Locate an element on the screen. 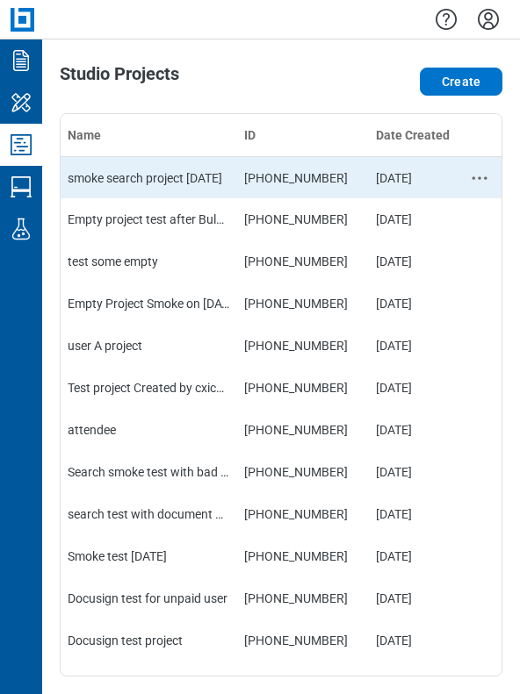  svg: Studio Projects is located at coordinates (21, 145).